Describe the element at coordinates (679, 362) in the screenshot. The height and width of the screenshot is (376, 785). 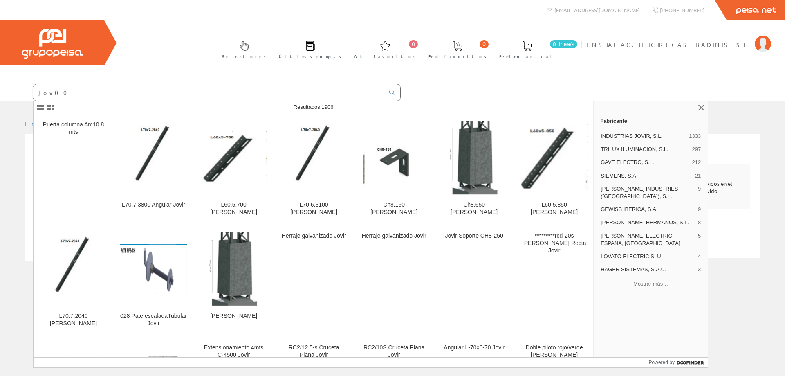
I see `a: Powered by` at that location.